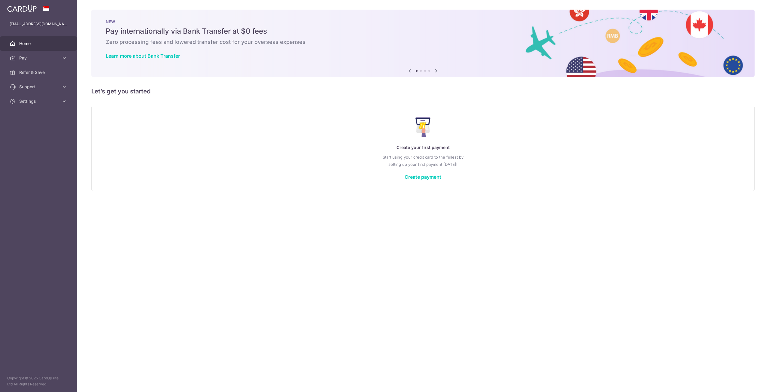 The image size is (769, 392). What do you see at coordinates (39, 58) in the screenshot?
I see `span: Pay` at bounding box center [39, 58].